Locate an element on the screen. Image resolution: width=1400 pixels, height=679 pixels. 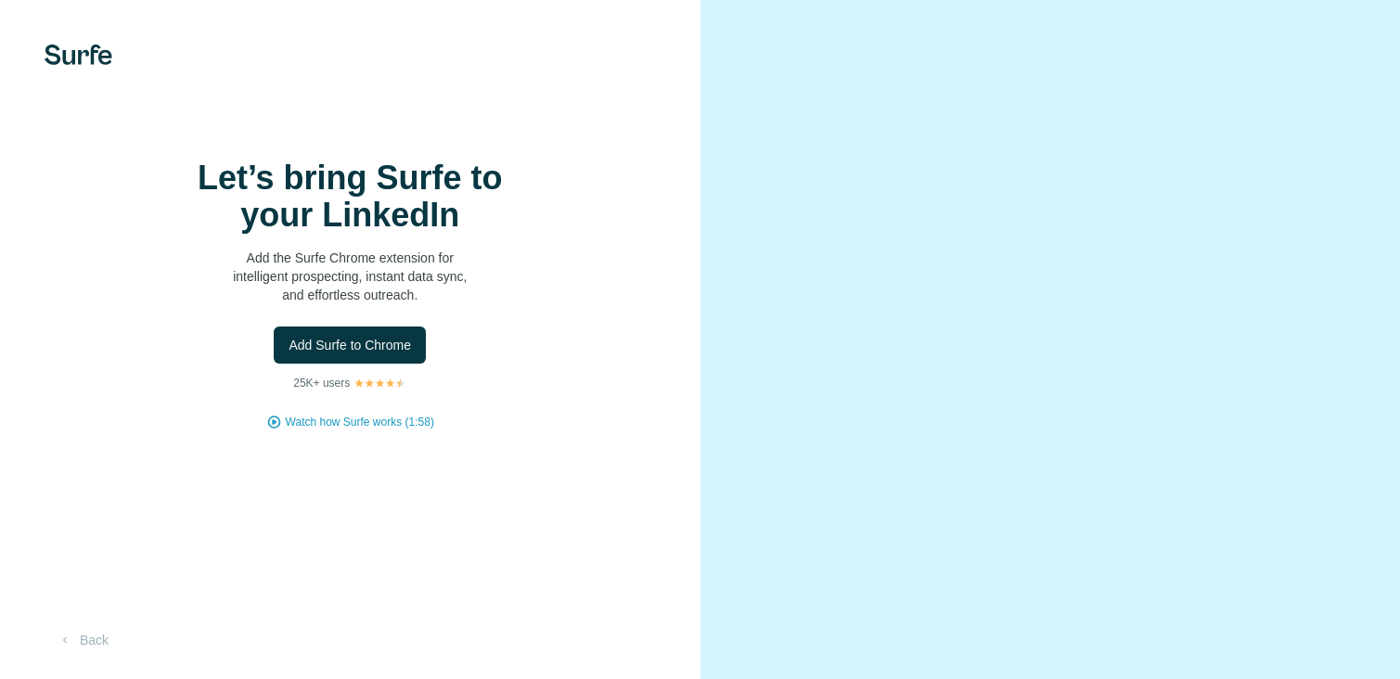
button: Watch how Surfe works (1:58) is located at coordinates (360, 422).